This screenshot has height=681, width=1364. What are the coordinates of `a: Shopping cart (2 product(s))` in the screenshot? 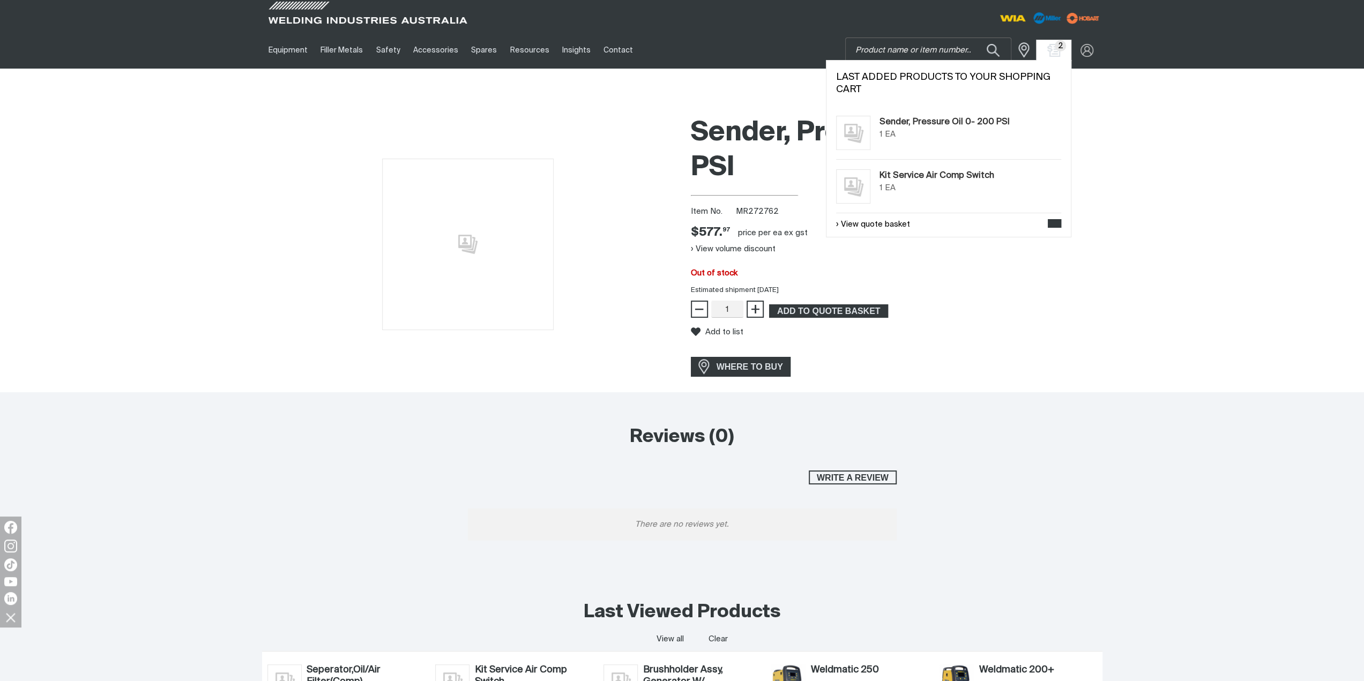 It's located at (1054, 50).